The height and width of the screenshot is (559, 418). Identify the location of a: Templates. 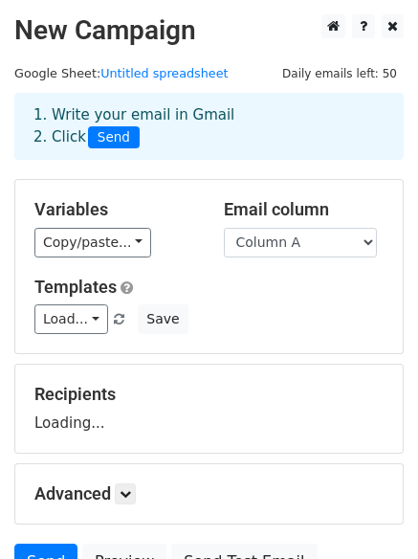
(76, 286).